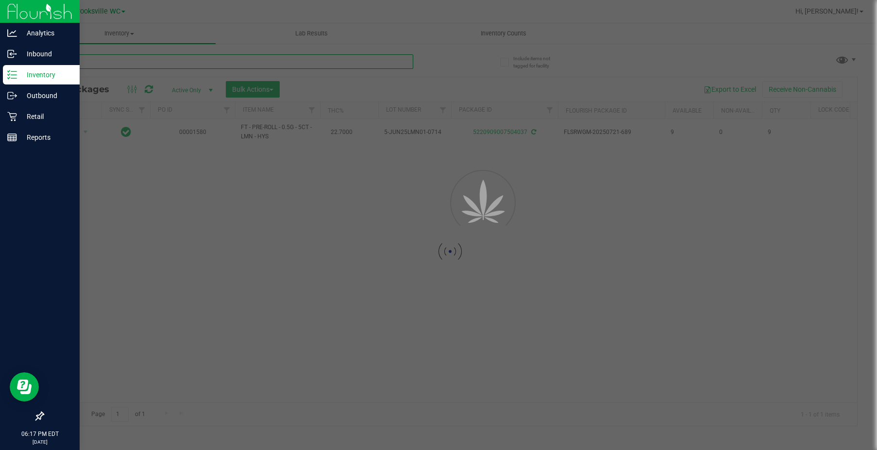 The image size is (877, 450). Describe the element at coordinates (12, 33) in the screenshot. I see `inline-svg: Analytics` at that location.